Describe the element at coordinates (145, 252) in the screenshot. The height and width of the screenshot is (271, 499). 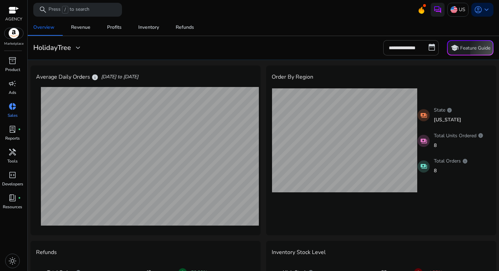
I see `h4: Refunds` at that location.